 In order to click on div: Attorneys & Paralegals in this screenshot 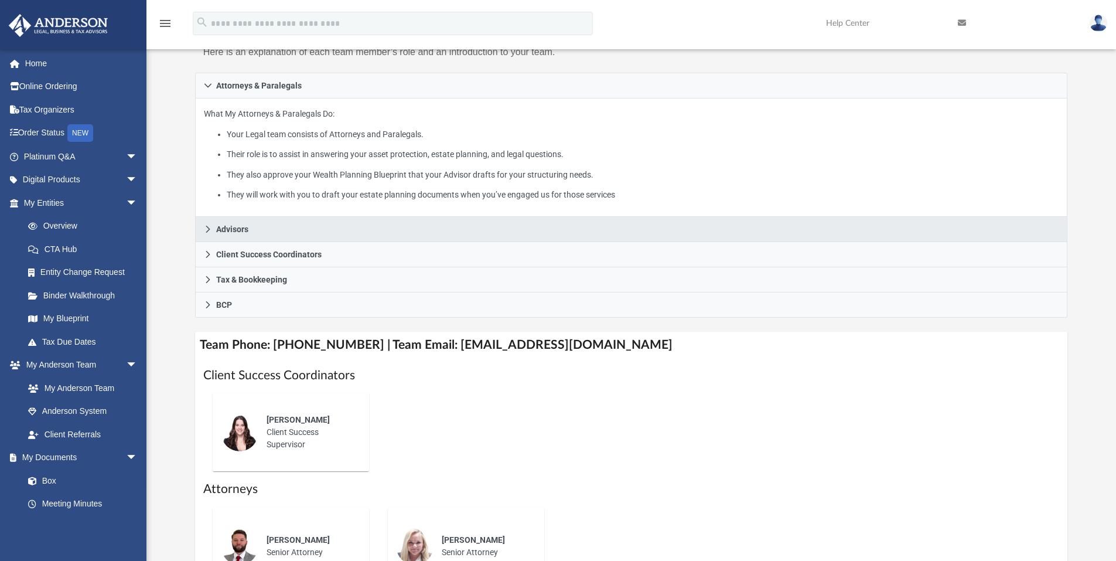, I will do `click(632, 158)`.